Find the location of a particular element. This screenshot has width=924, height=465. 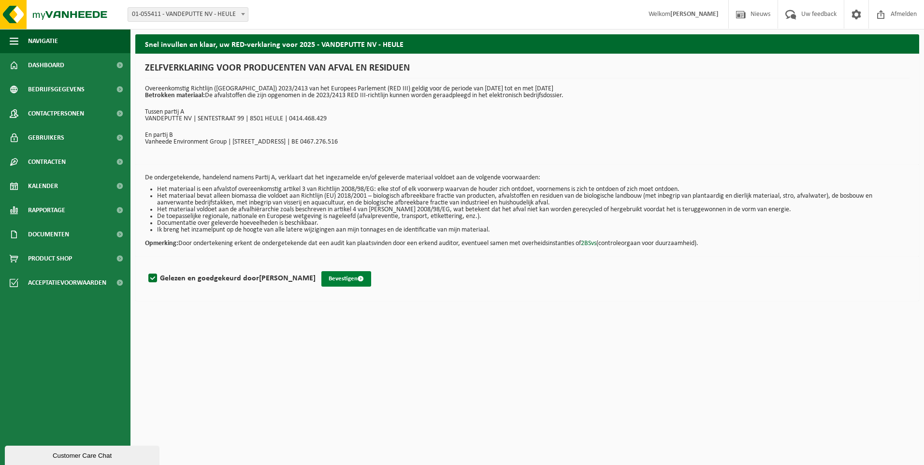

li: Documentatie over geleverde hoeveelheden is beschikbaar. is located at coordinates (533, 223).